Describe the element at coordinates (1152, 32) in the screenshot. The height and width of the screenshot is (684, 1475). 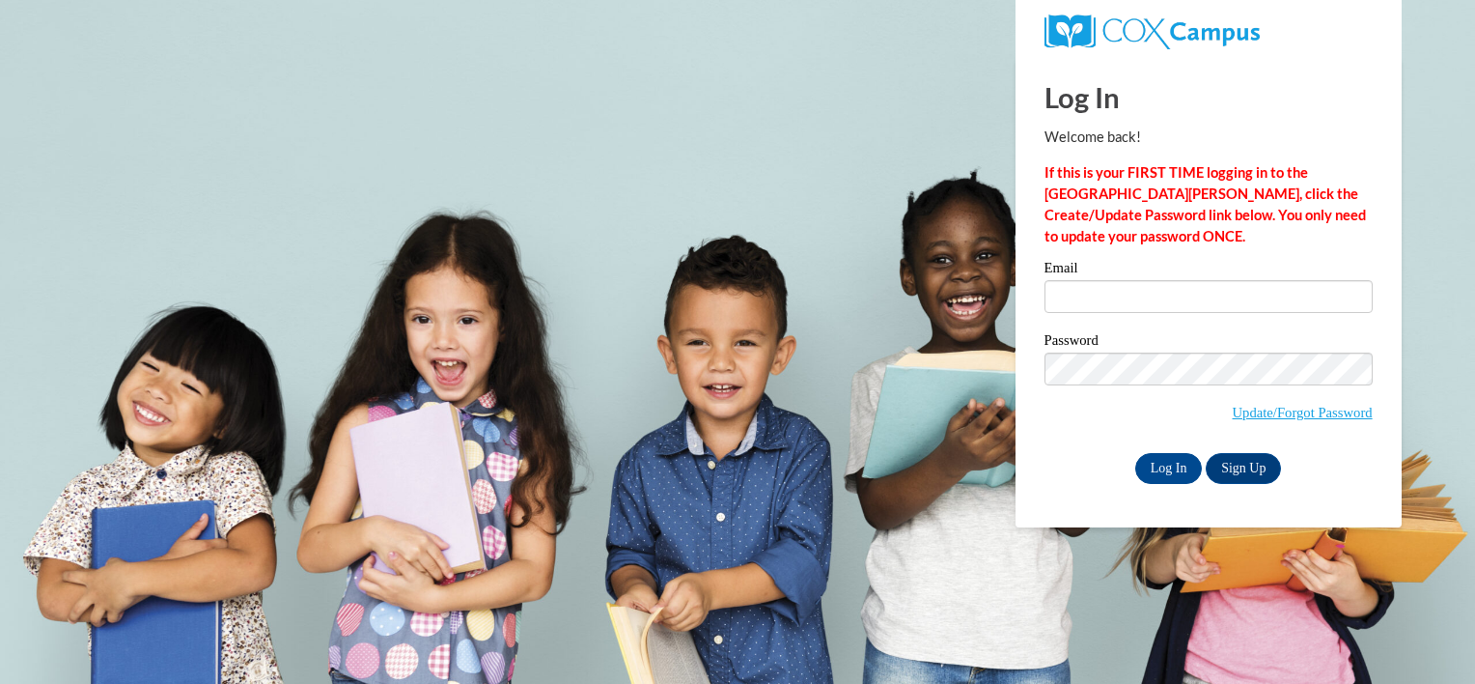
I see `img: COX Campus` at that location.